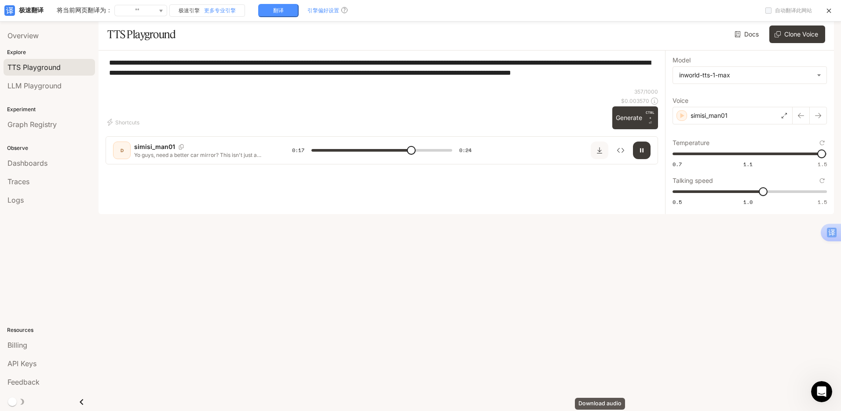 The width and height of the screenshot is (841, 411). What do you see at coordinates (635, 118) in the screenshot?
I see `button: GenerateCTRL +⏎` at bounding box center [635, 118].